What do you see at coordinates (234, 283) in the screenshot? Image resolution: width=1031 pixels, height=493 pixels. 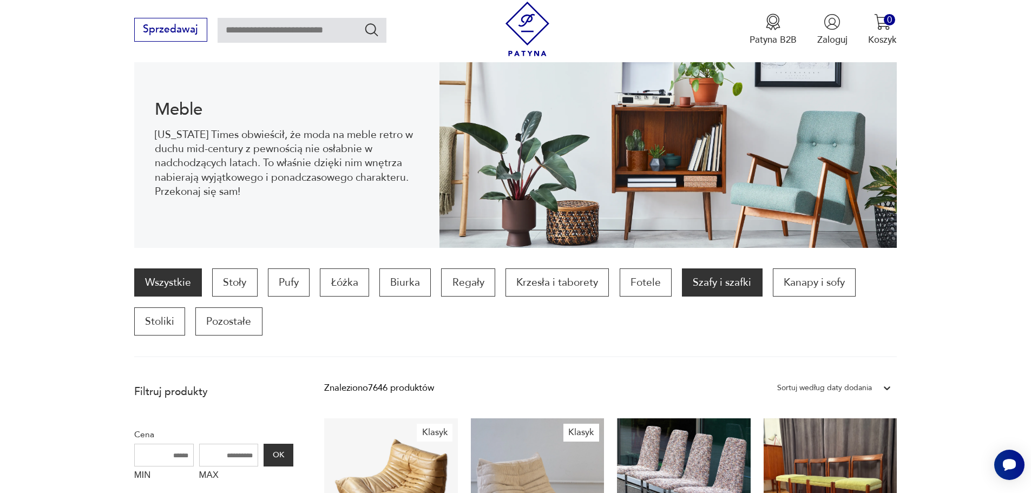 I see `p: Stoły` at bounding box center [234, 283].